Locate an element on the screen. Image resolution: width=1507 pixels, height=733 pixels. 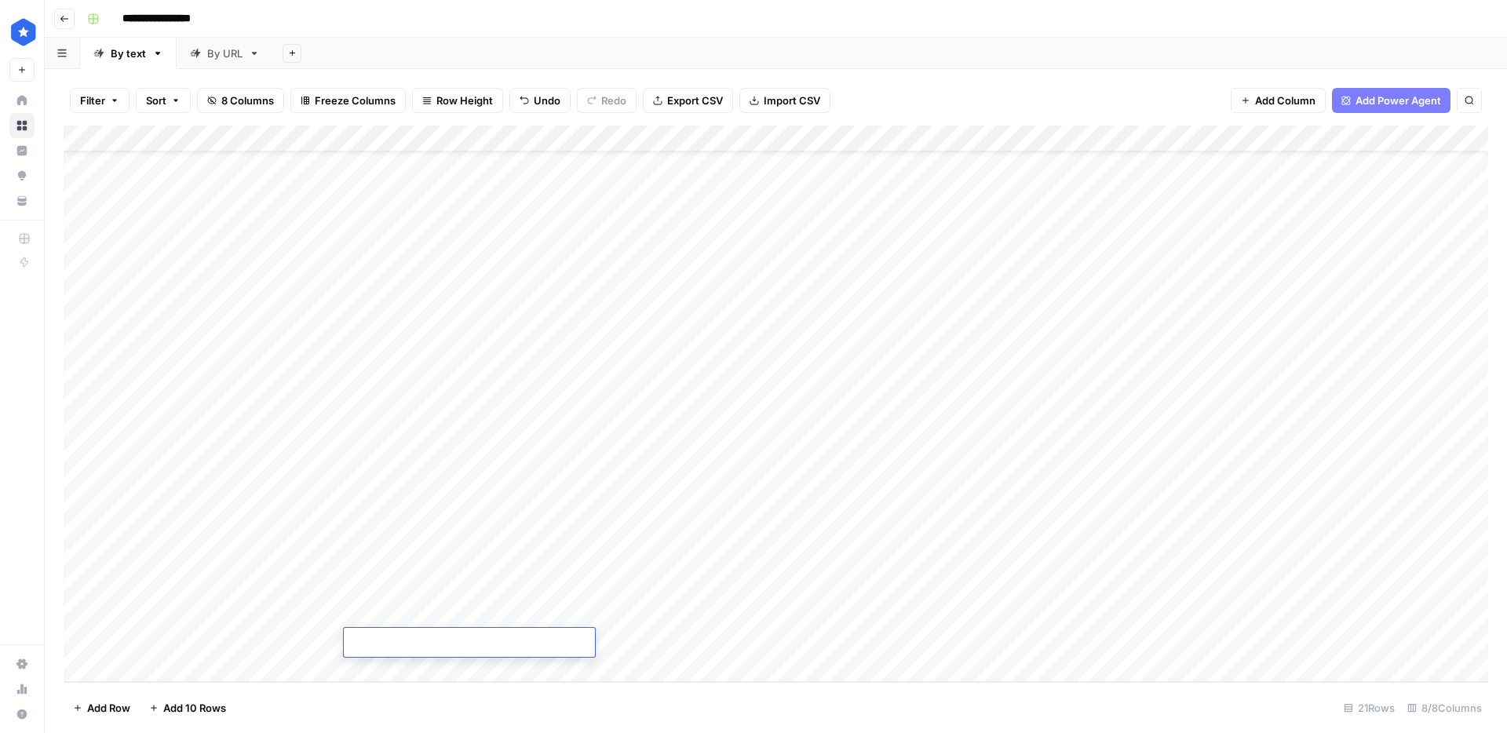
button: Workspace: ConsumerAffairs is located at coordinates (22, 32).